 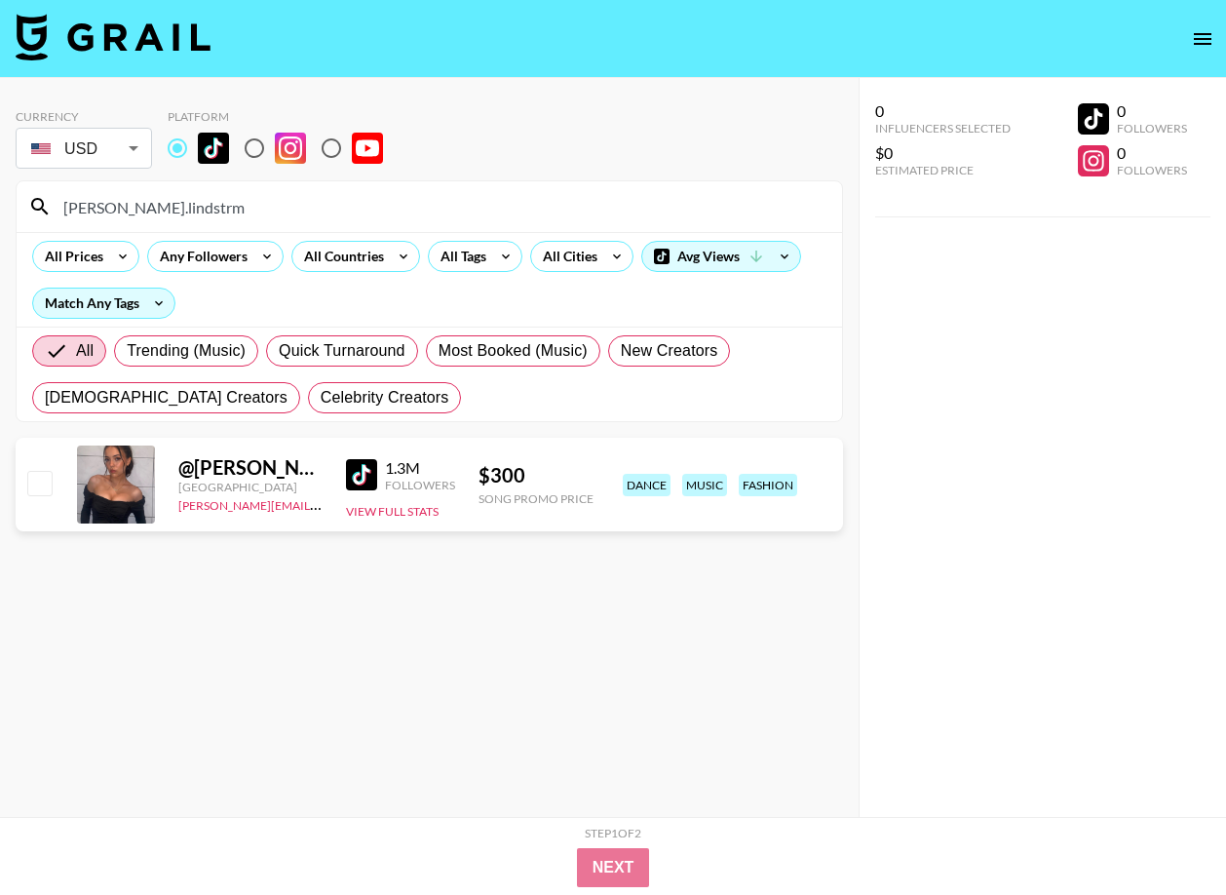 I want to click on div: Any Followers, so click(x=200, y=256).